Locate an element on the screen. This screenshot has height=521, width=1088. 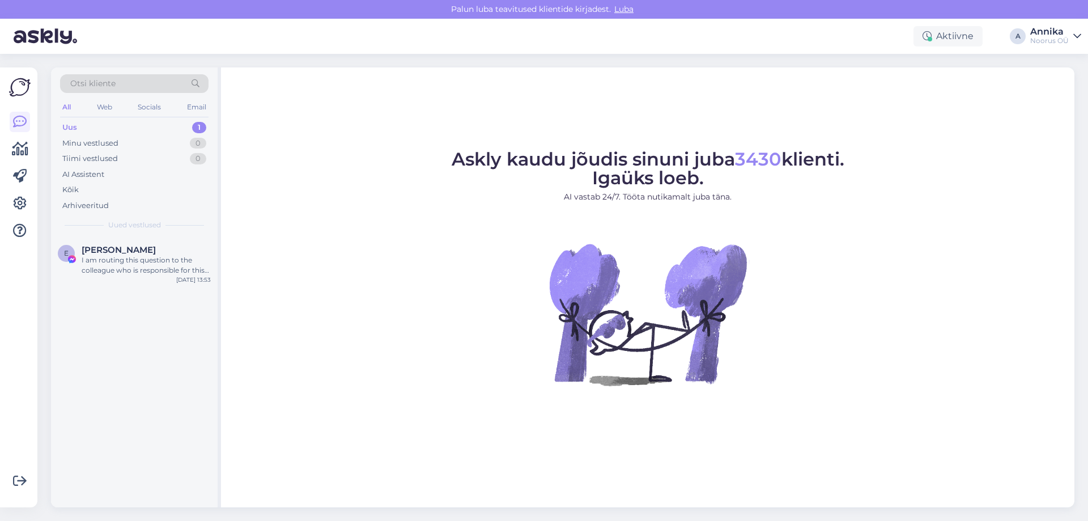
div: Socials is located at coordinates (149, 107).